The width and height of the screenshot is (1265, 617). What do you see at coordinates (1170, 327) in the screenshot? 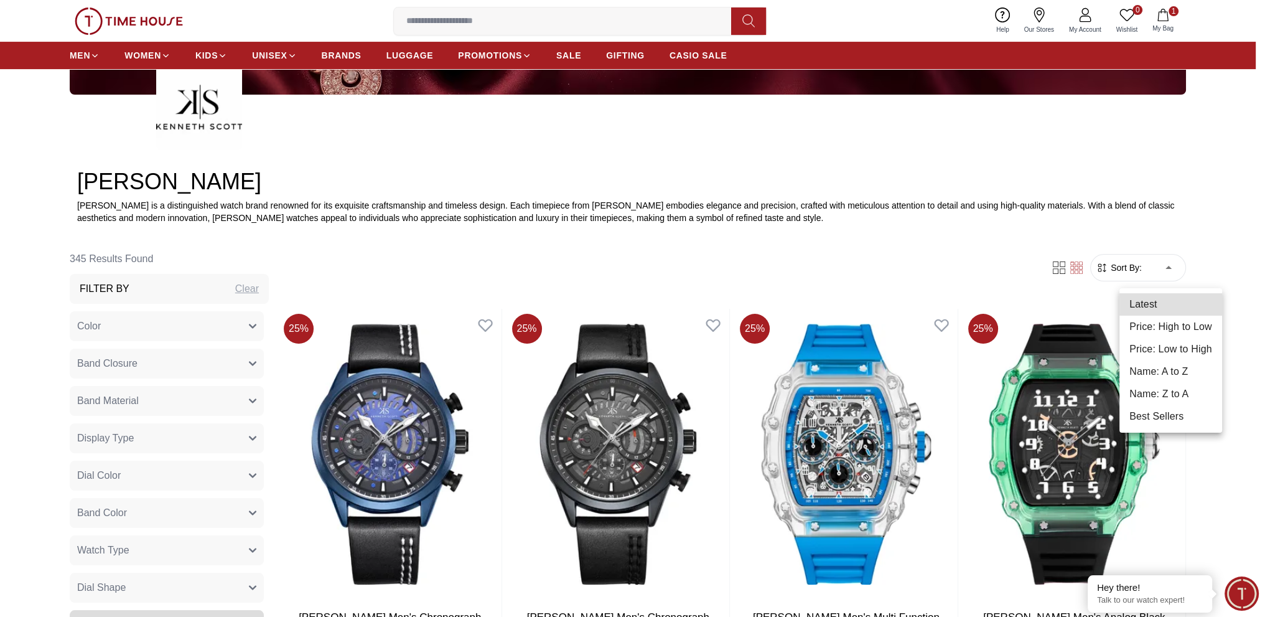
I see `li: Price: High to Low` at bounding box center [1170, 327].